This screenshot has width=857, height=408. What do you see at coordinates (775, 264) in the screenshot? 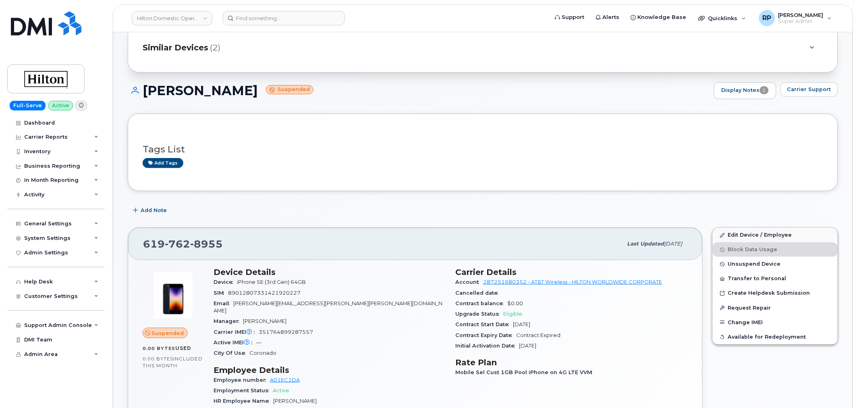
I see `button: Unsuspend Device` at bounding box center [775, 264].